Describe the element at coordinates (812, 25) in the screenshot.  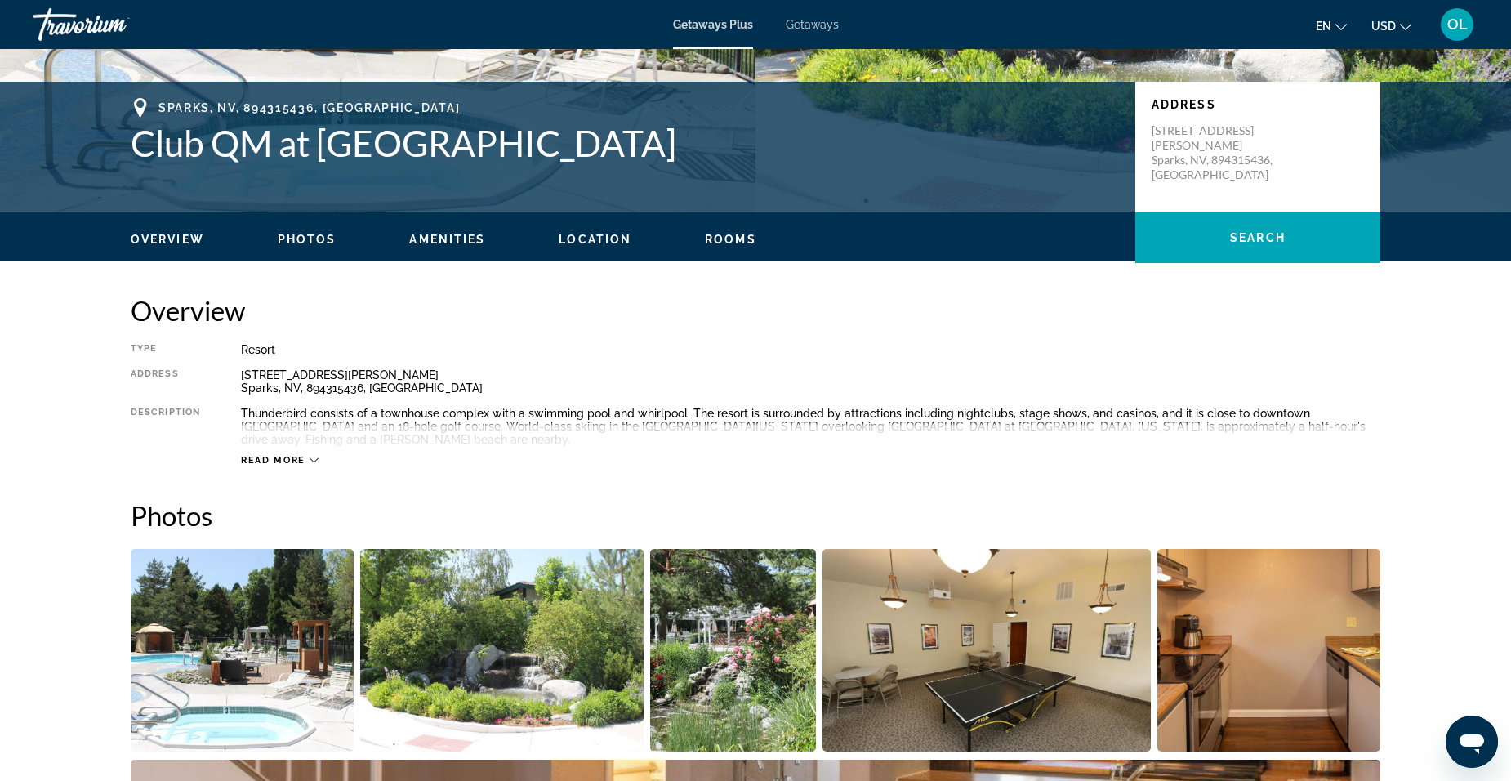
I see `a: Getaways` at that location.